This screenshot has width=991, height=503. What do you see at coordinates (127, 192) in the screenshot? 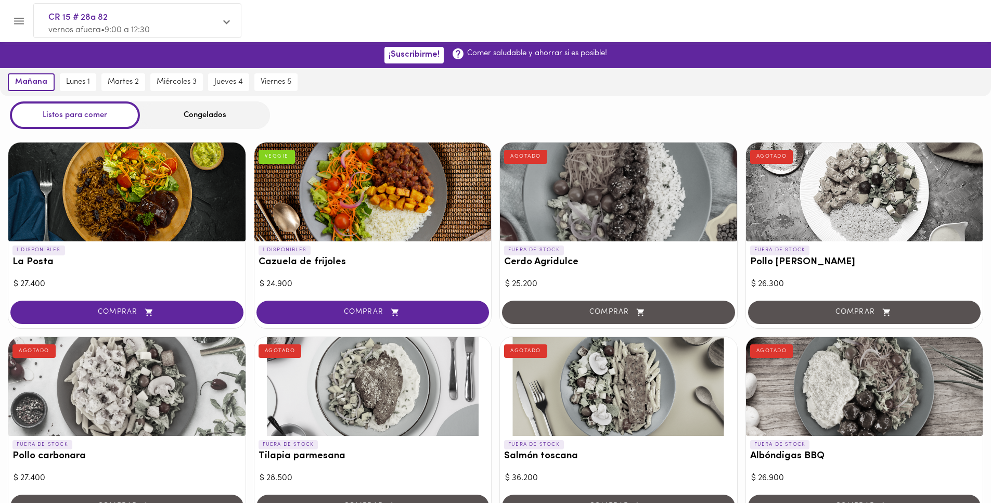
I see `div: La Posta` at bounding box center [127, 192].